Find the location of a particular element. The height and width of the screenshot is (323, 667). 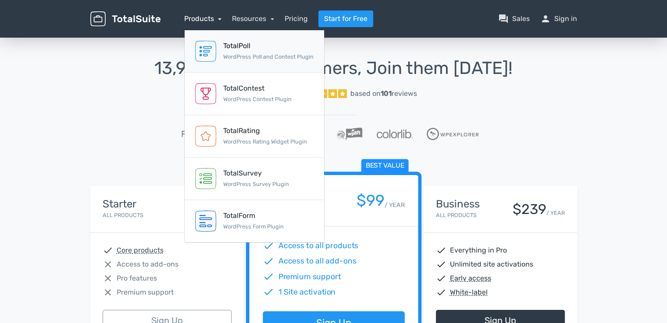

div: TotalPoll is located at coordinates (268, 46).